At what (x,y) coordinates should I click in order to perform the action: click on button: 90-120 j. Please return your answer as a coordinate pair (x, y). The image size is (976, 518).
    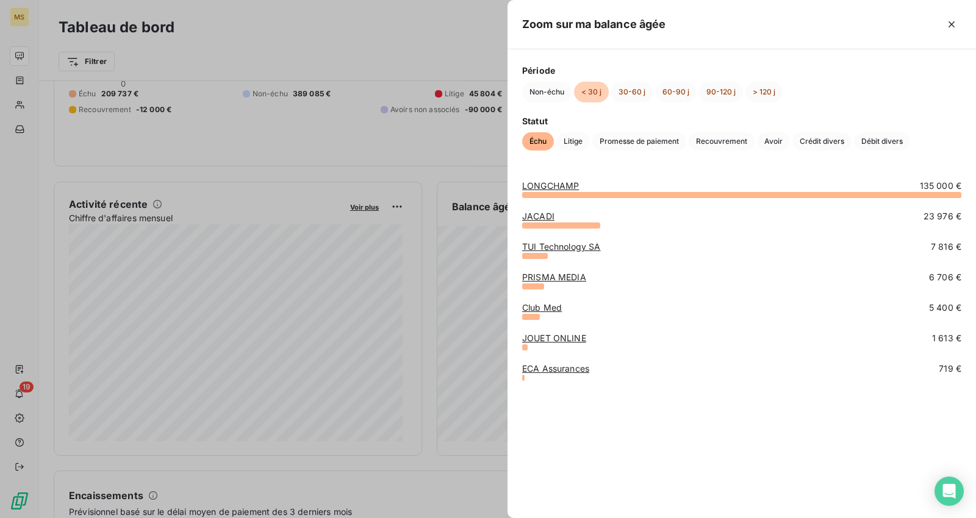
    Looking at the image, I should click on (721, 92).